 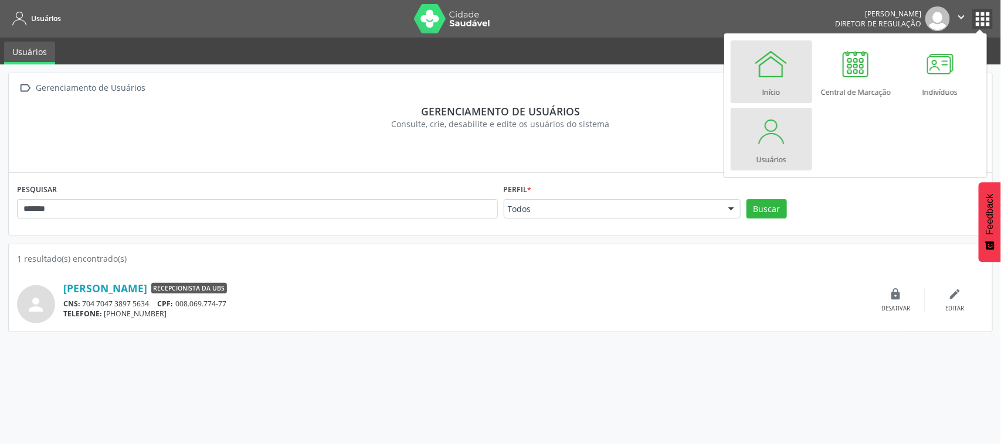 What do you see at coordinates (500, 259) in the screenshot?
I see `div: 1 resultado(s) encontrado(s)` at bounding box center [500, 259].